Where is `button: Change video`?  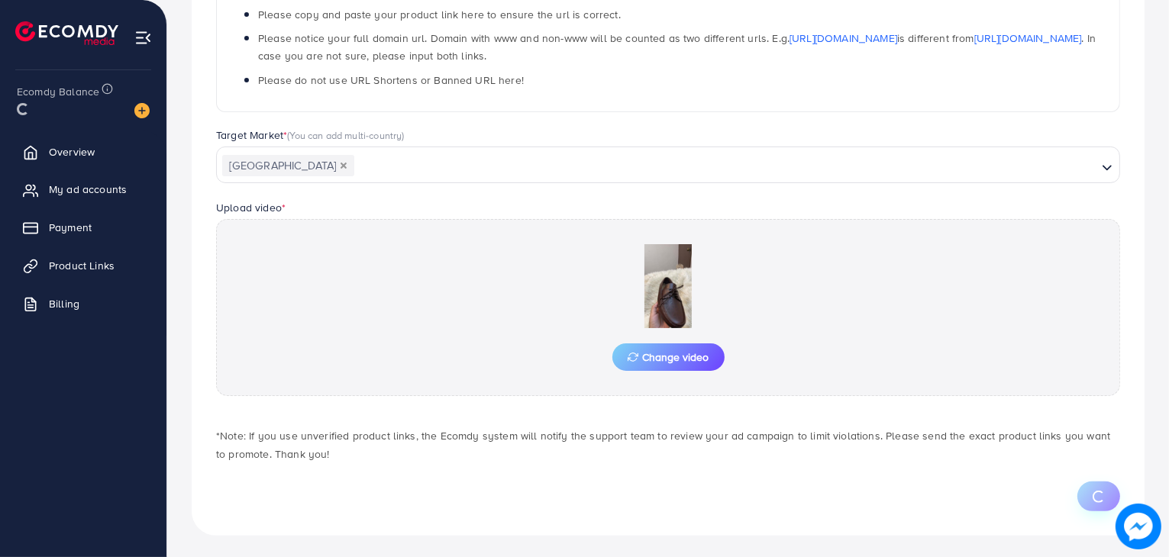
button: Change video is located at coordinates (668, 357).